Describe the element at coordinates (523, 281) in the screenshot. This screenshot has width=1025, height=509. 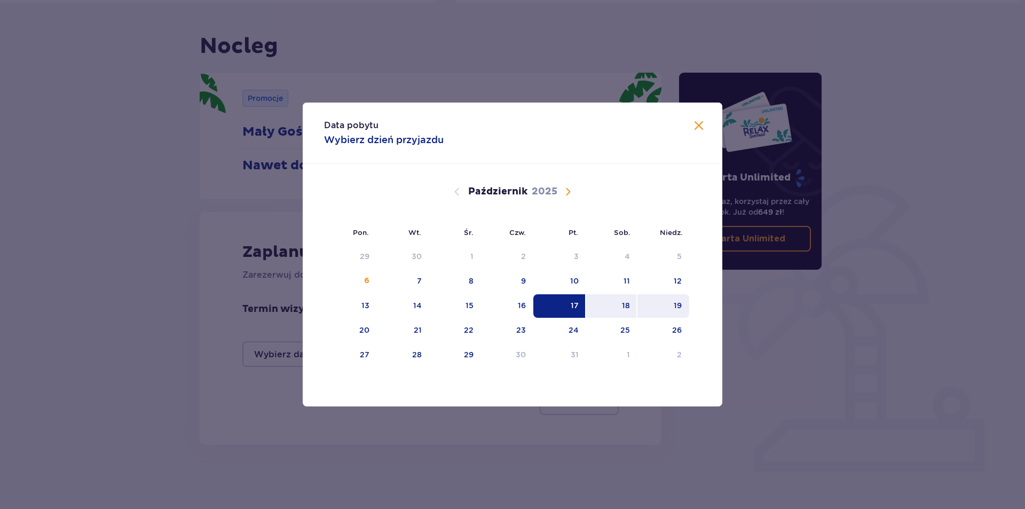
I see `div: 9` at that location.